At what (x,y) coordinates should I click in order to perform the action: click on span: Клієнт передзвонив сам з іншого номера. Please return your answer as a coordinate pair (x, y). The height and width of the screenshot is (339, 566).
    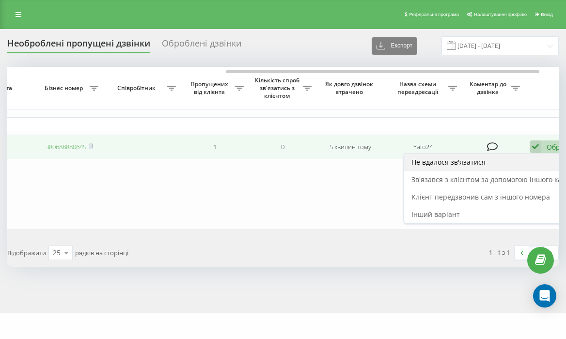
    Looking at the image, I should click on (481, 197).